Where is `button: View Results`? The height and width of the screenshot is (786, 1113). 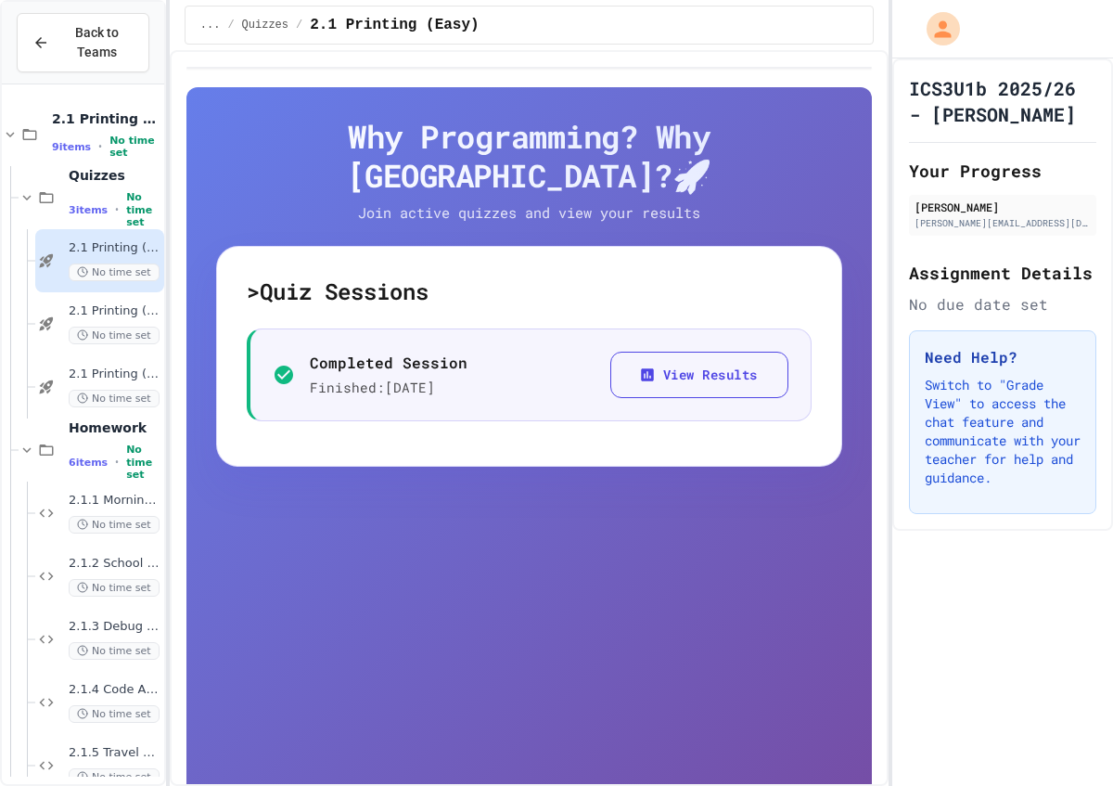
button: View Results is located at coordinates (699, 375).